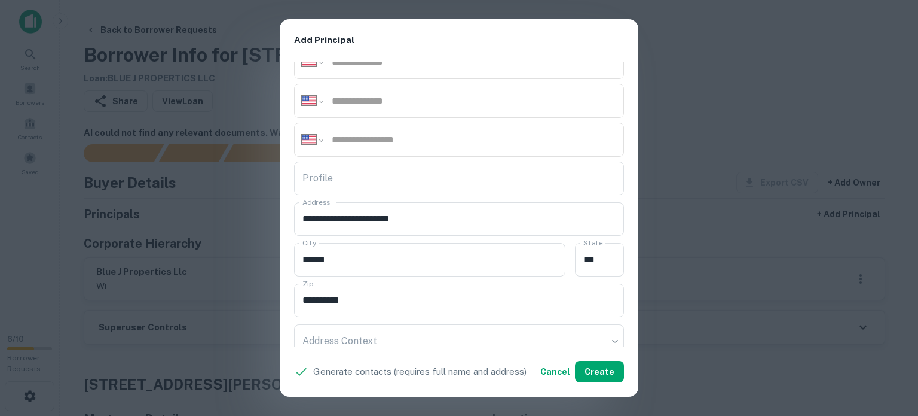 The image size is (918, 416). I want to click on label: State, so click(593, 242).